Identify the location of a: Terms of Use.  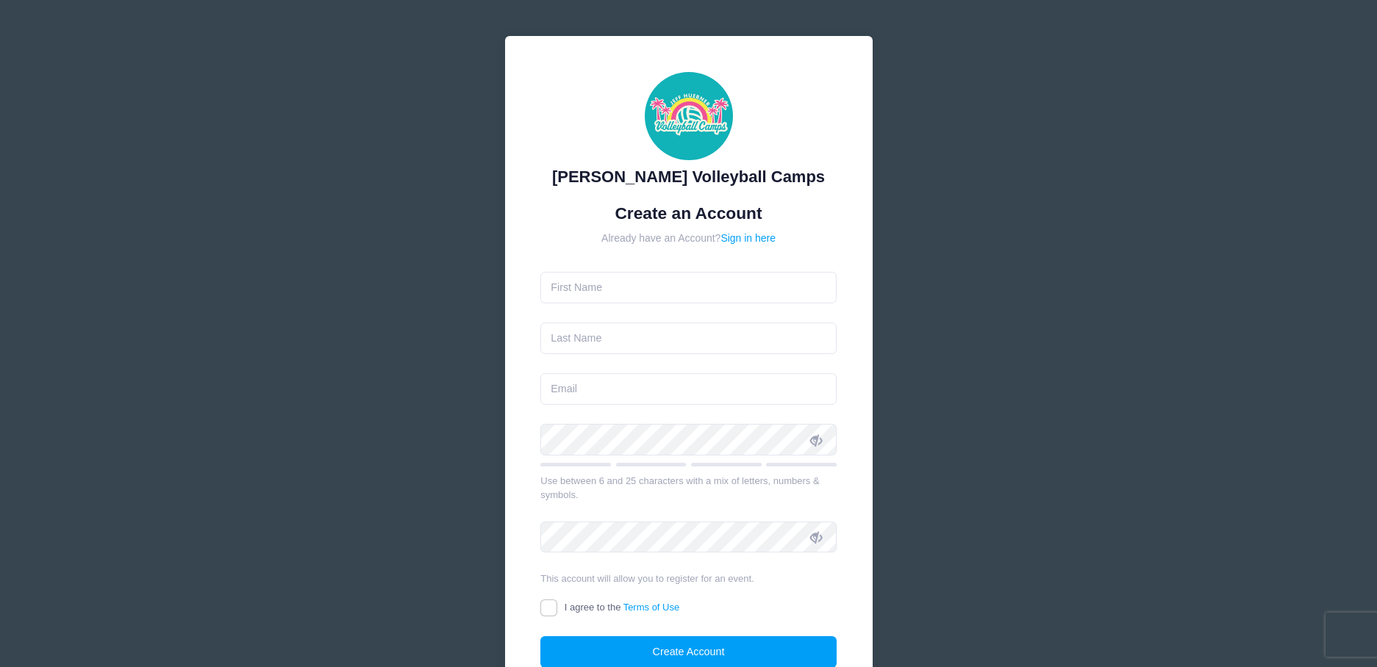
(651, 607).